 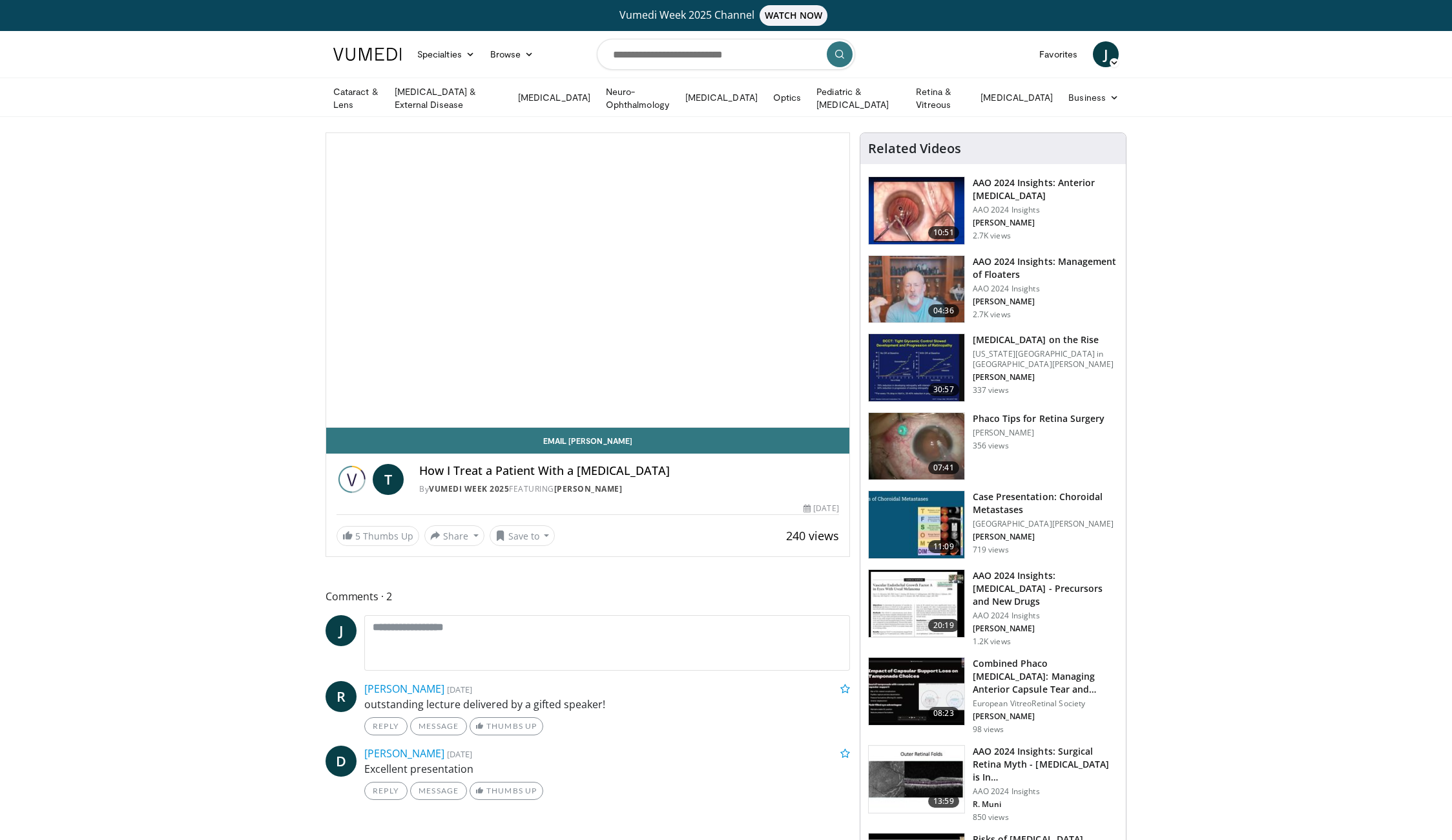 I want to click on span: 30:57, so click(x=944, y=389).